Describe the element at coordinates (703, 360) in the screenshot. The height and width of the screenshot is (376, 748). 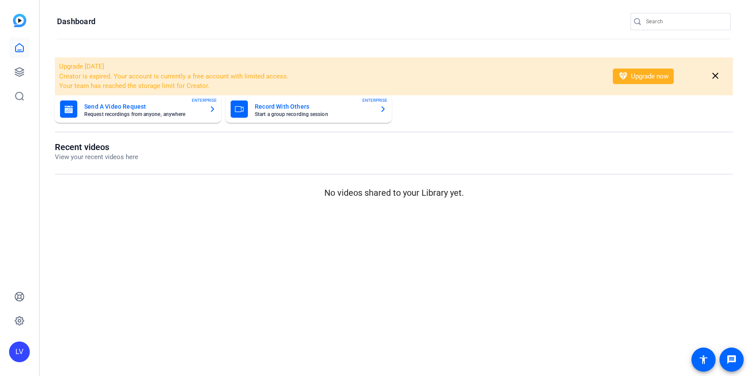
I see `mat-icon: accessibility` at that location.